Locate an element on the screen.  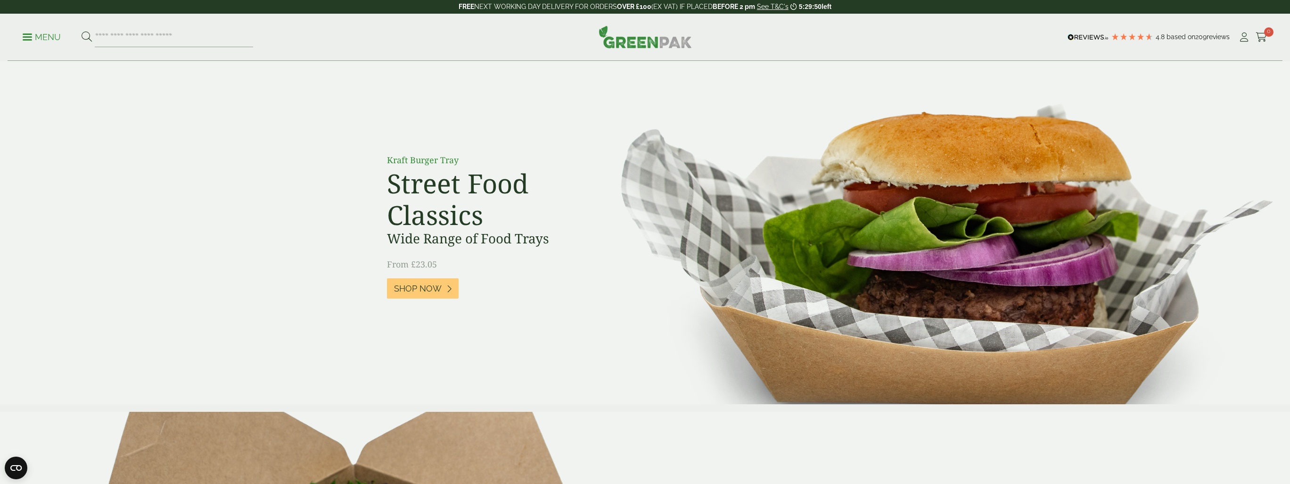
span: From £23.05 is located at coordinates (412, 264).